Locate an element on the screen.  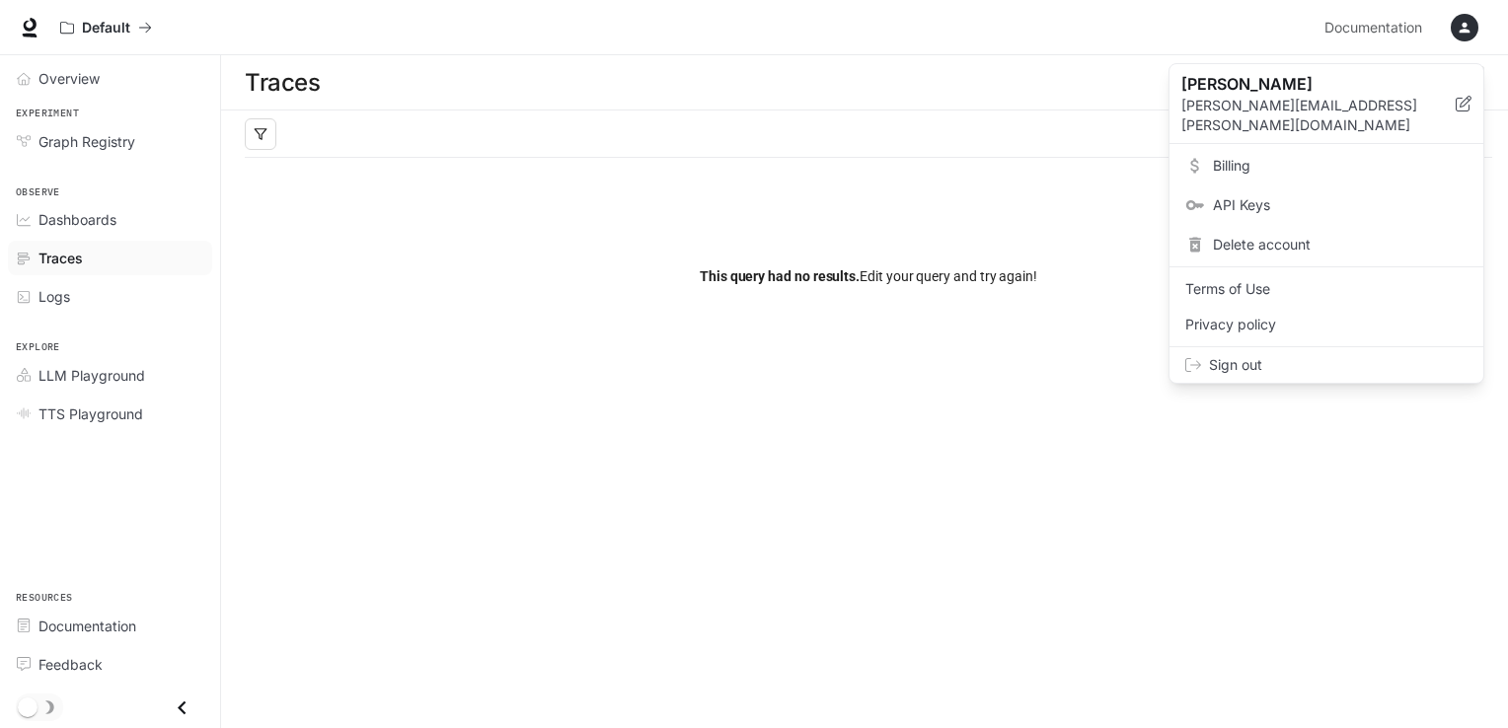
div: Delete account is located at coordinates (1326, 245).